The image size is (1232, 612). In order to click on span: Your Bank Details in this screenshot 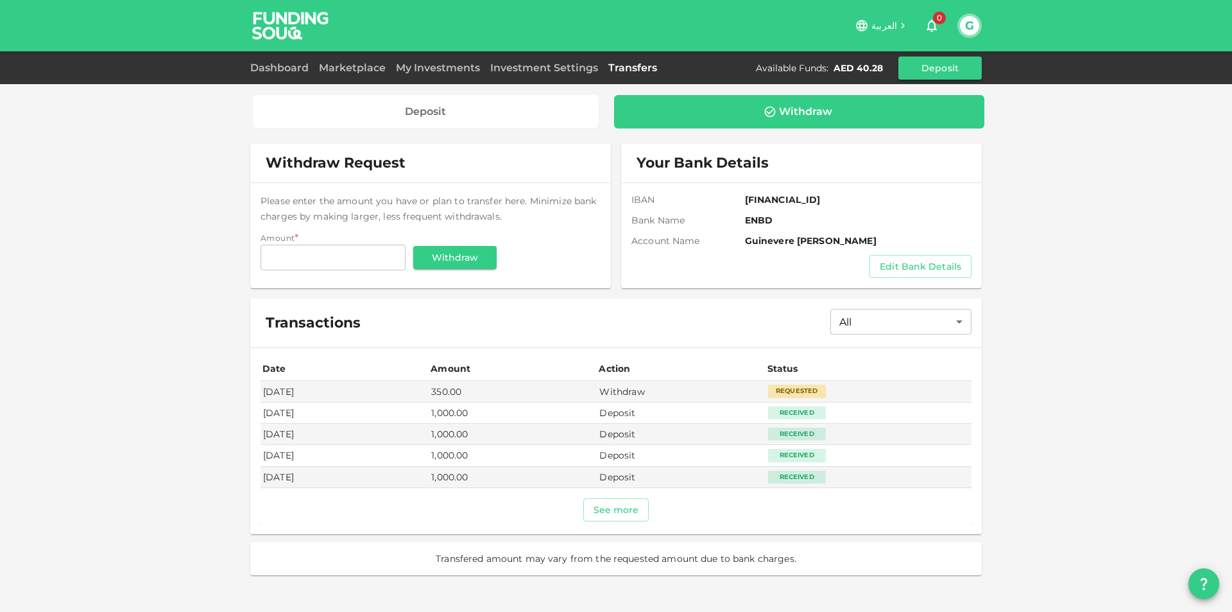, I will do `click(703, 163)`.